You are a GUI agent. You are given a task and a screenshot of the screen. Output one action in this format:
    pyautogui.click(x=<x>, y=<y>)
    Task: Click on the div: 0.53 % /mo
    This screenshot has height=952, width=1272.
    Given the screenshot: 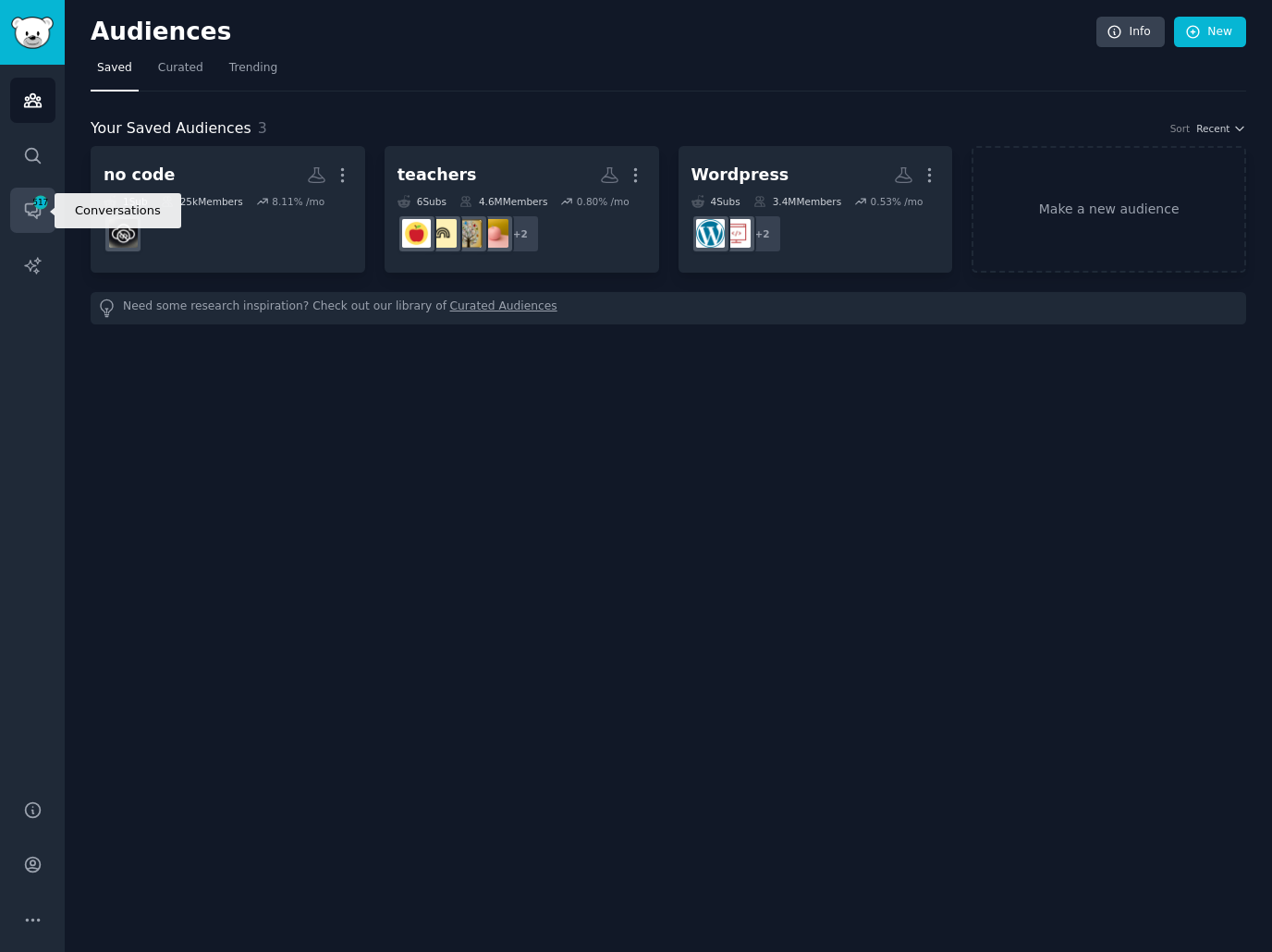 What is the action you would take?
    pyautogui.click(x=897, y=201)
    